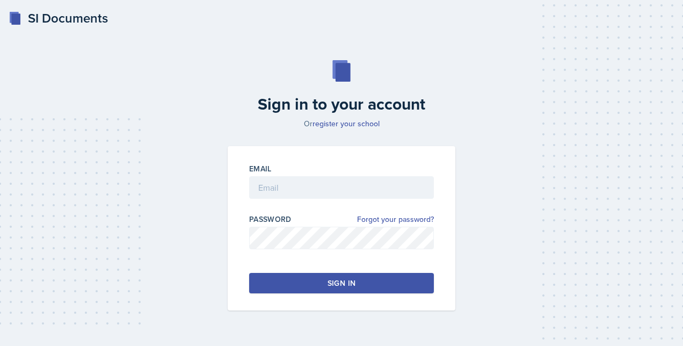 Image resolution: width=683 pixels, height=346 pixels. What do you see at coordinates (58, 18) in the screenshot?
I see `div: SI Documents` at bounding box center [58, 18].